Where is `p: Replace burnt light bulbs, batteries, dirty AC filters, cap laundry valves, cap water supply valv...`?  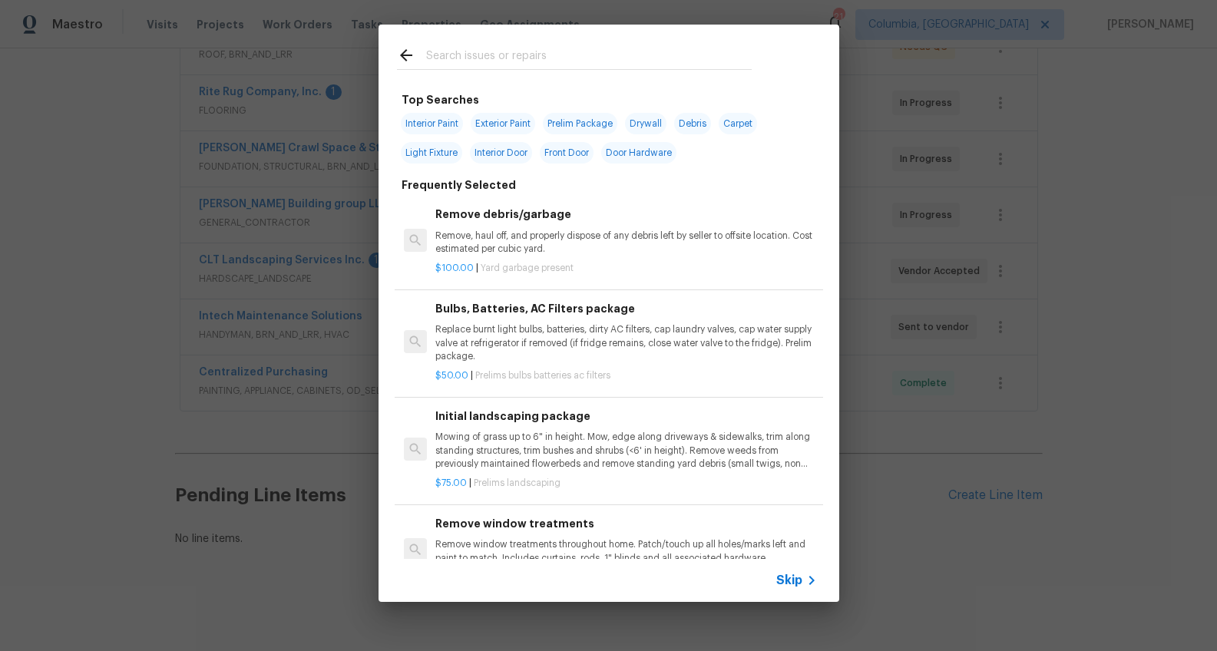 p: Replace burnt light bulbs, batteries, dirty AC filters, cap laundry valves, cap water supply valv... is located at coordinates (626, 343).